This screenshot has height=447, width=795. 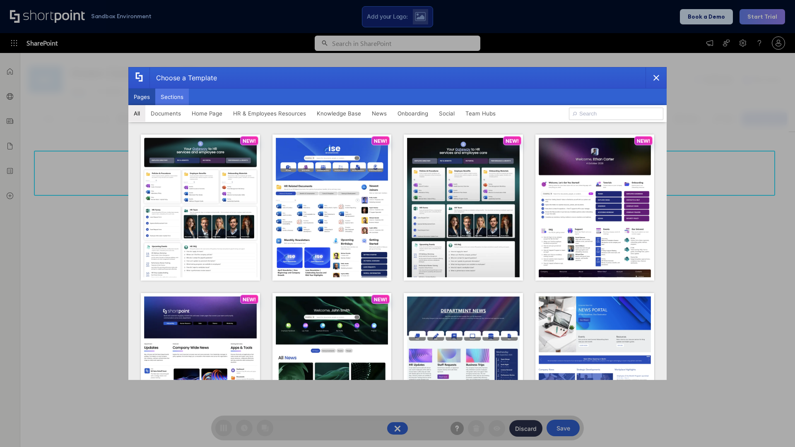 What do you see at coordinates (379, 114) in the screenshot?
I see `button: News` at bounding box center [379, 114].